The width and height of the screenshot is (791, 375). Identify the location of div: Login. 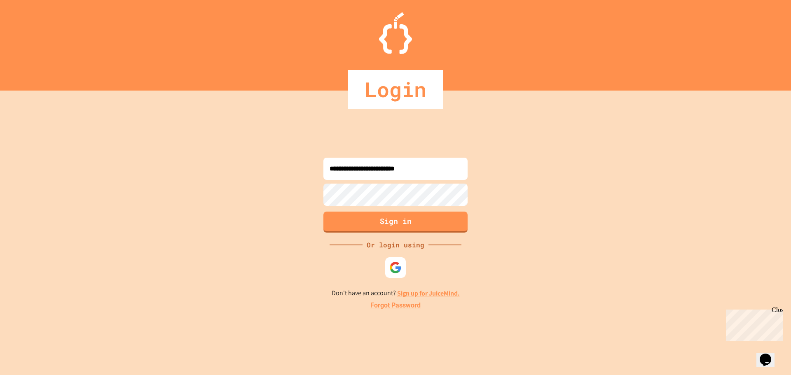
(395, 89).